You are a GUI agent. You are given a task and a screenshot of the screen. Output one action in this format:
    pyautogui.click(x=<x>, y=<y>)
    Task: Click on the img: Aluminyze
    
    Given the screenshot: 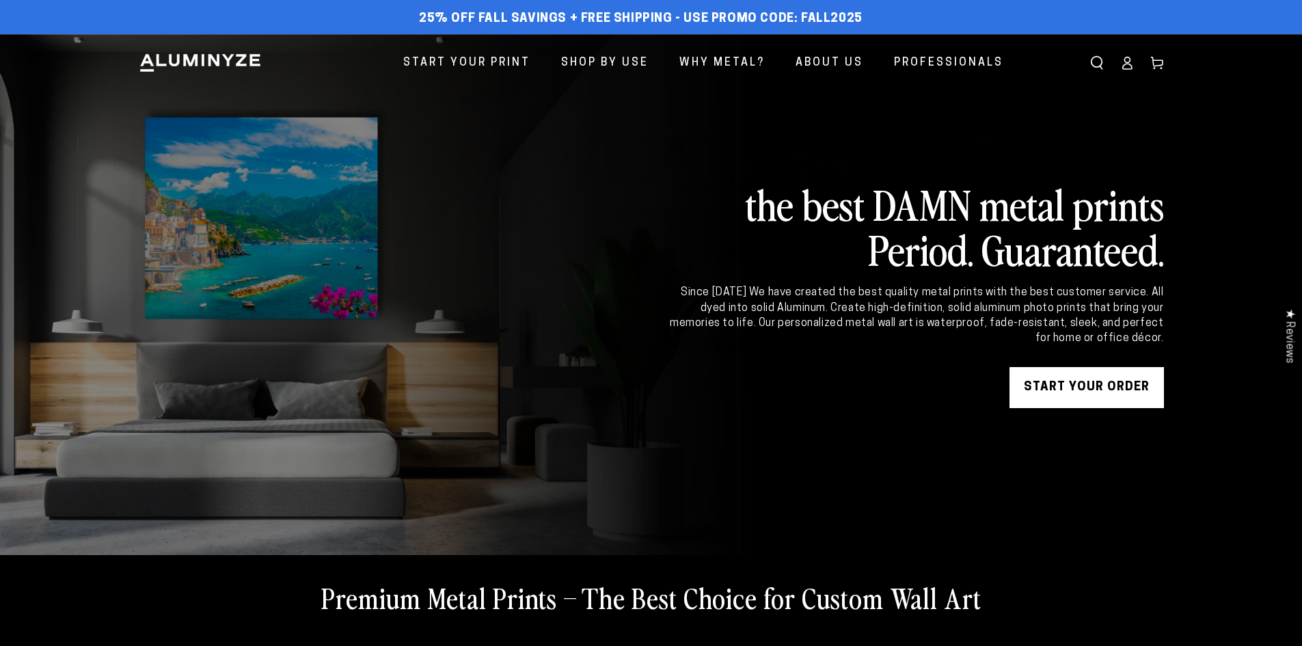 What is the action you would take?
    pyautogui.click(x=200, y=63)
    